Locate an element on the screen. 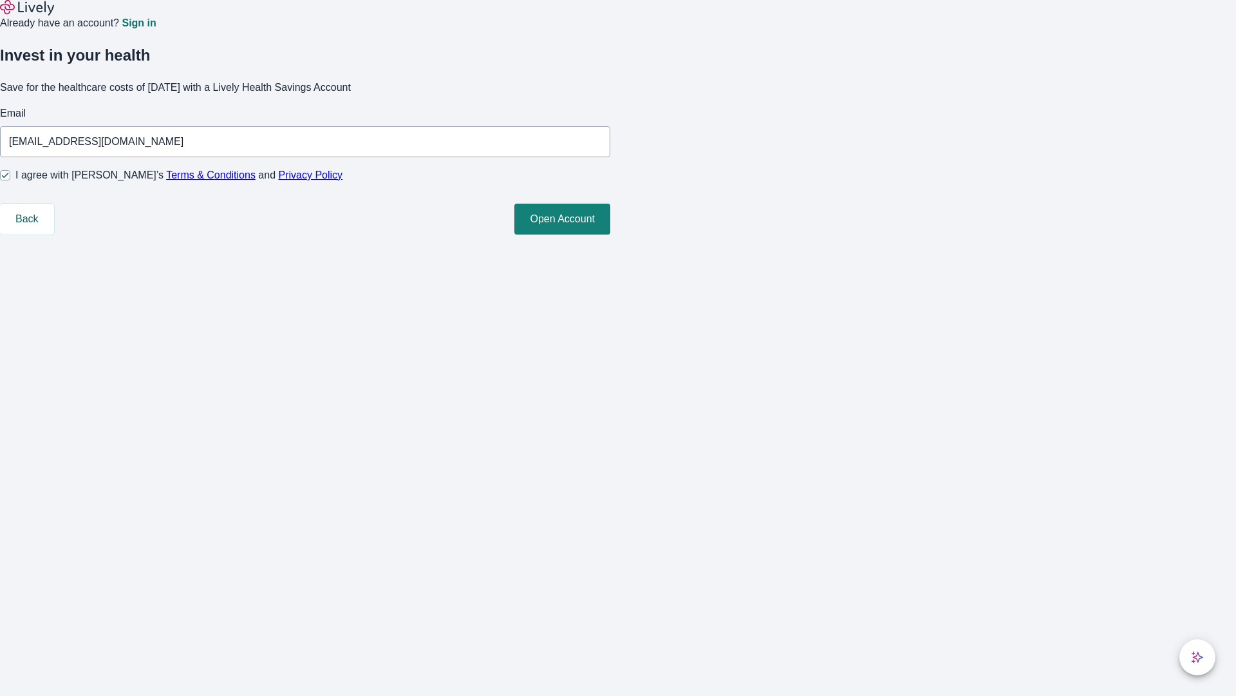 The height and width of the screenshot is (696, 1236). svg: Lively AI Assistant is located at coordinates (1198, 657).